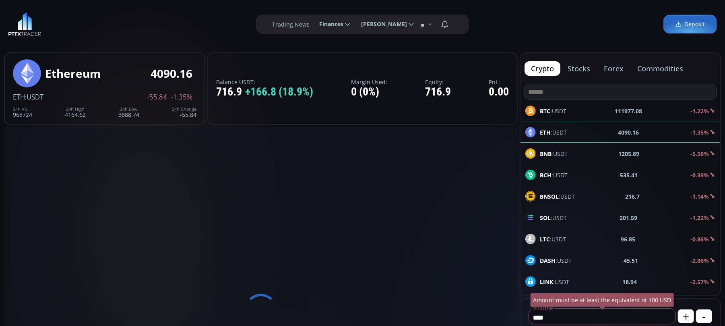  I want to click on b: LTC, so click(545, 239).